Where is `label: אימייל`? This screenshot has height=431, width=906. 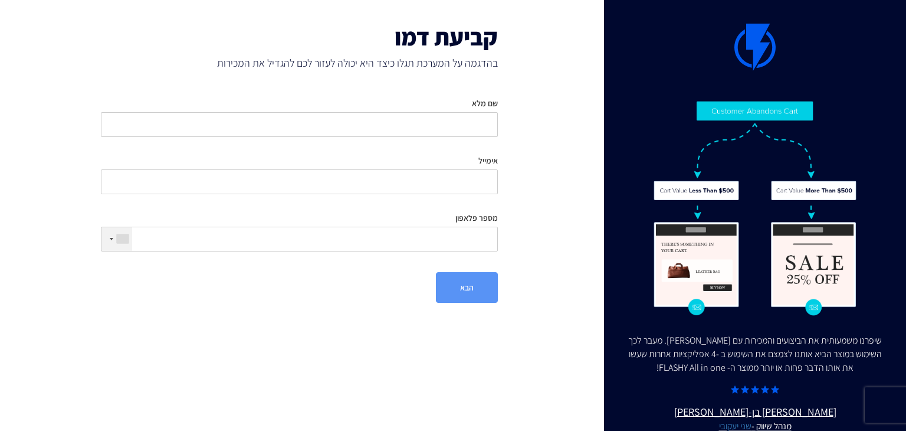 label: אימייל is located at coordinates (488, 160).